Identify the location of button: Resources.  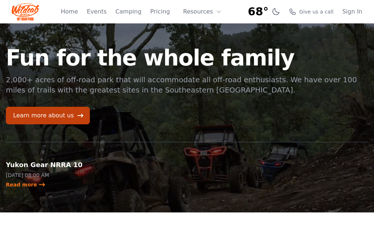
(202, 12).